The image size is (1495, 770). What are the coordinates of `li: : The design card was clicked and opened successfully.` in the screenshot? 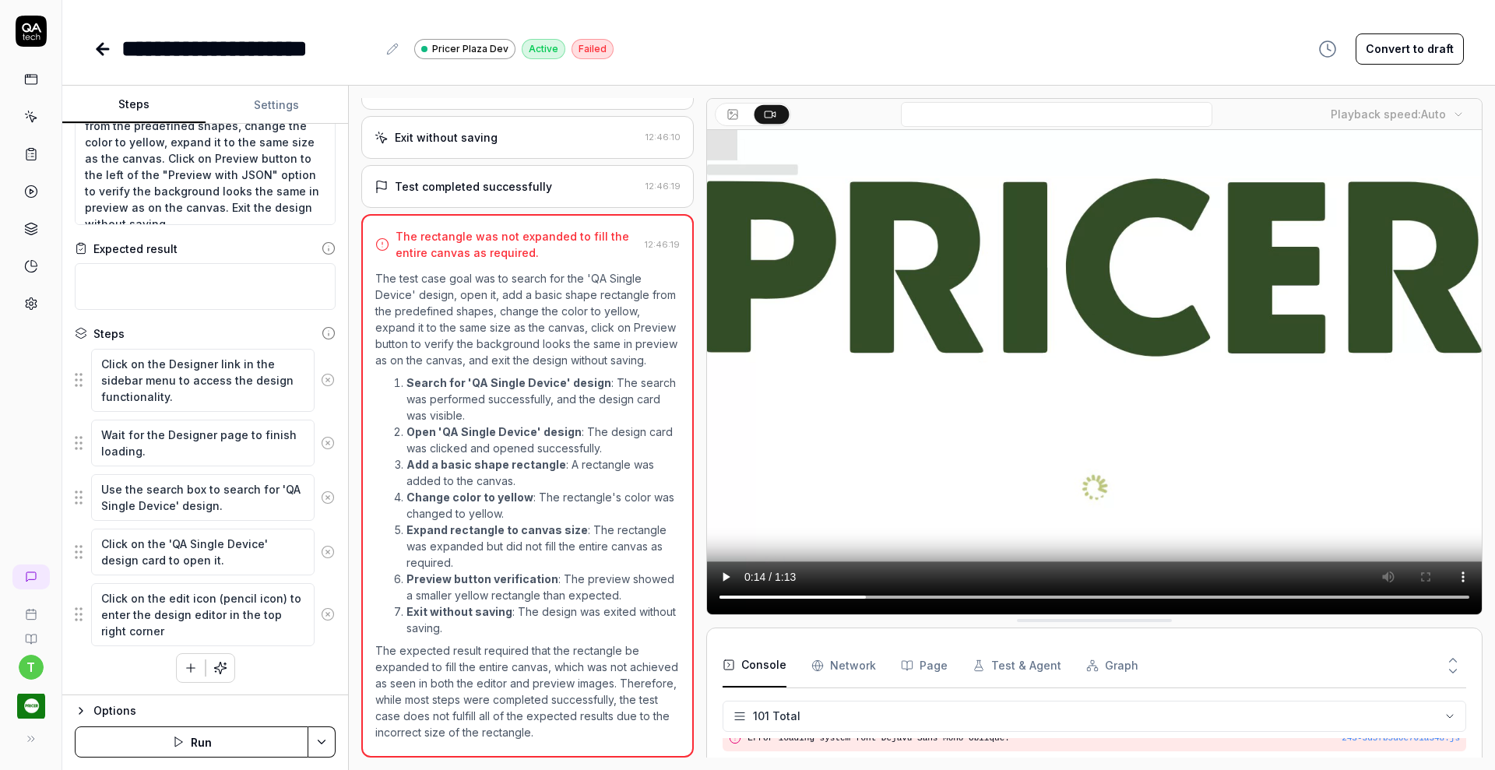 It's located at (543, 440).